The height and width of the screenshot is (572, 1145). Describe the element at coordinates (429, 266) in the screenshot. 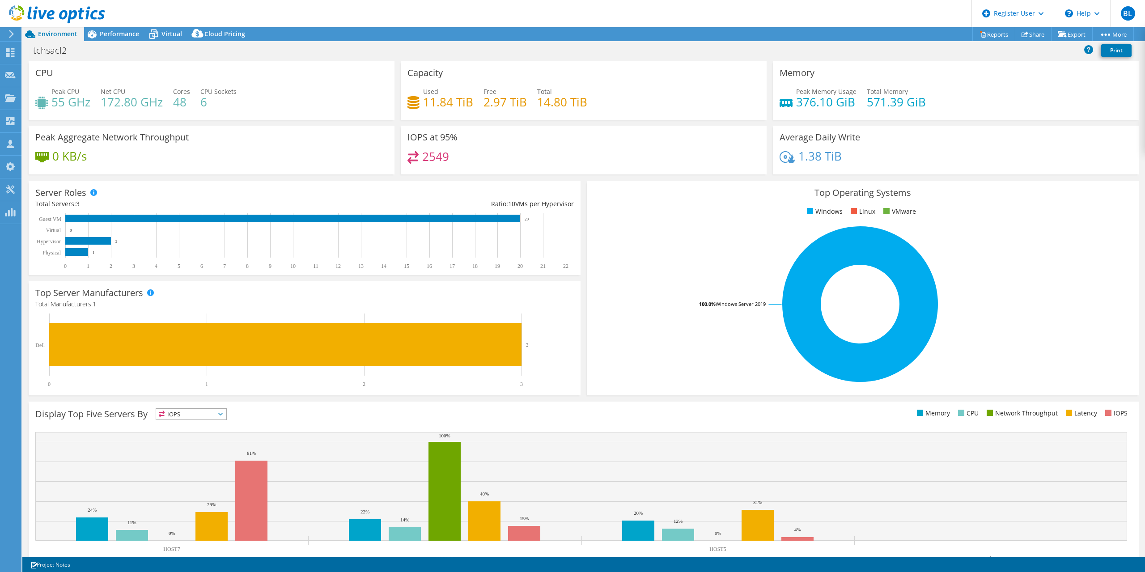

I see `text: 16` at that location.